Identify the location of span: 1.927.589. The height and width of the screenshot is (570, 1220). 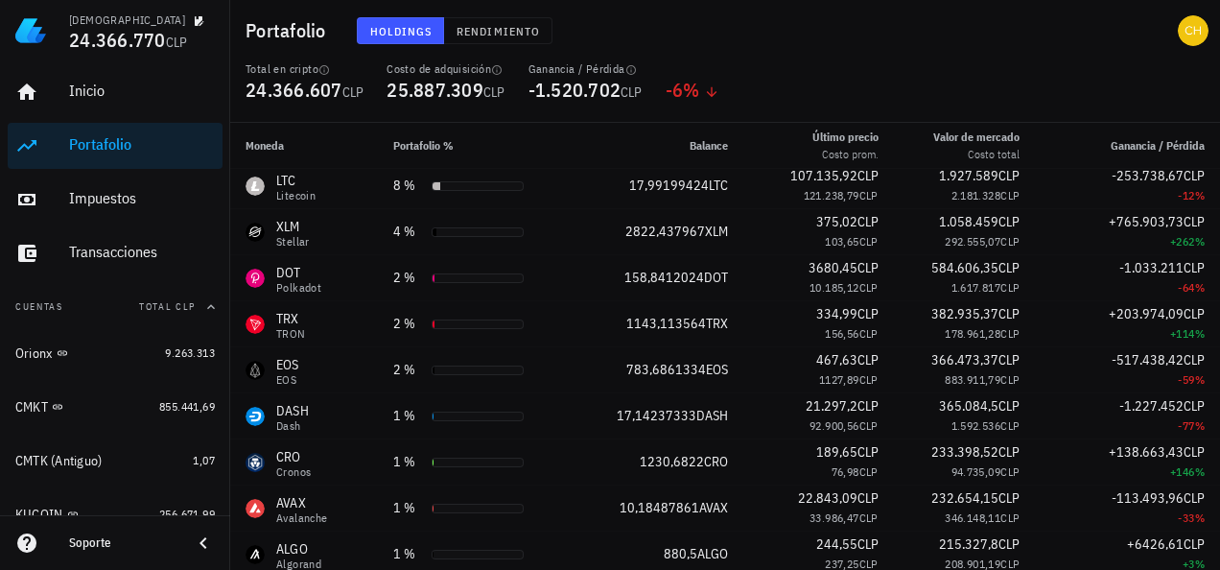
(969, 176).